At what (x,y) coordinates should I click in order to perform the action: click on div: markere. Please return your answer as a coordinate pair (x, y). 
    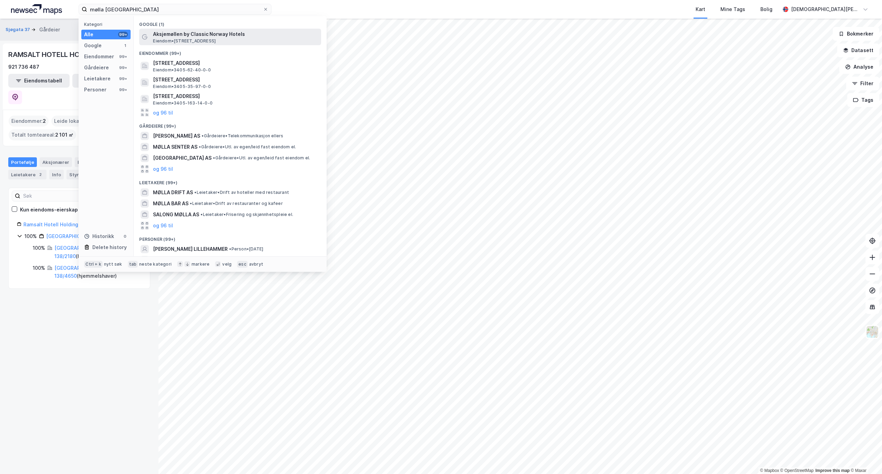
    Looking at the image, I should click on (201, 264).